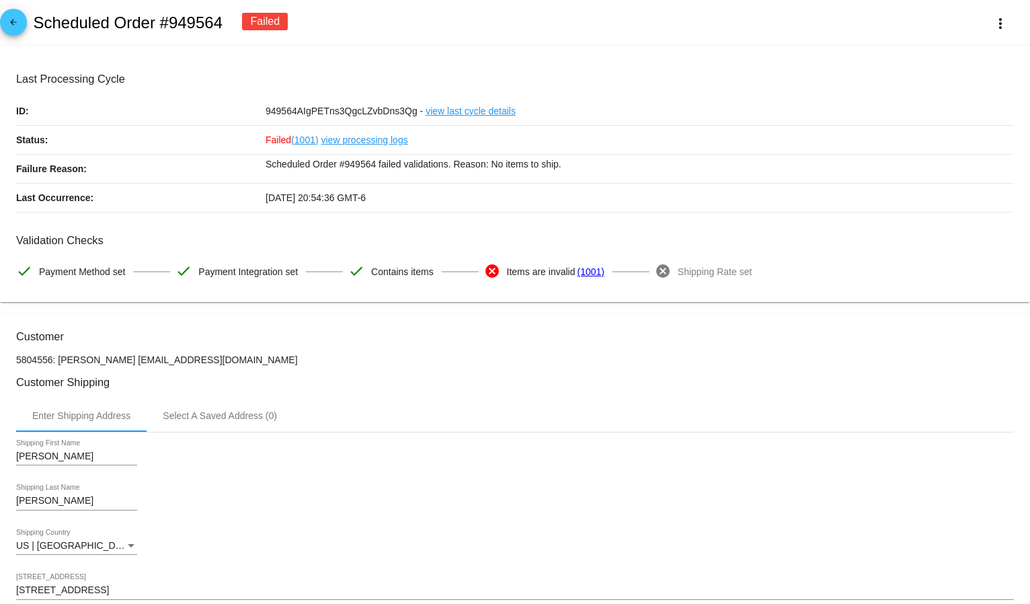  Describe the element at coordinates (639, 164) in the screenshot. I see `p: Scheduled Order #949564 failed validations. Reason: No items to ship.` at that location.